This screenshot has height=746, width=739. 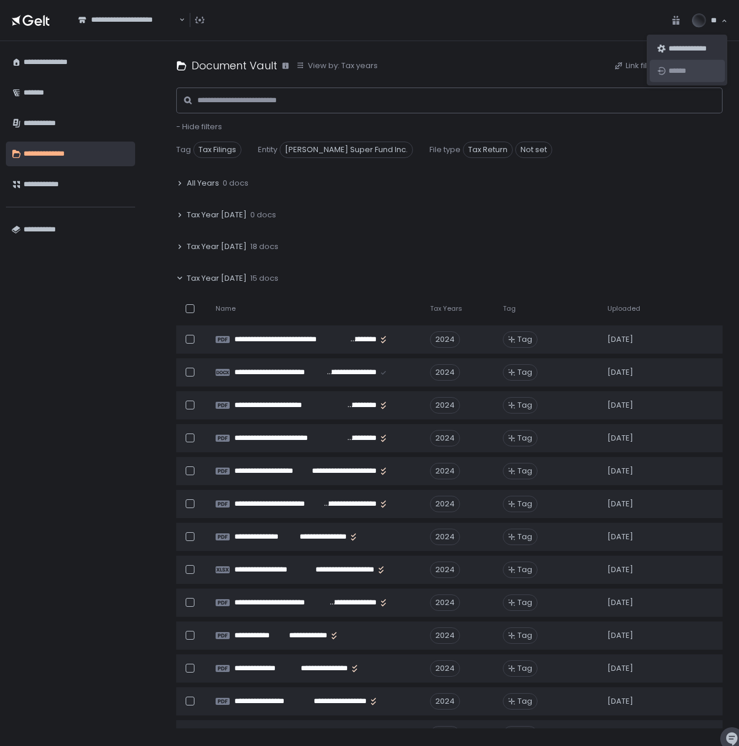 What do you see at coordinates (264, 278) in the screenshot?
I see `span: 15 docs` at bounding box center [264, 278].